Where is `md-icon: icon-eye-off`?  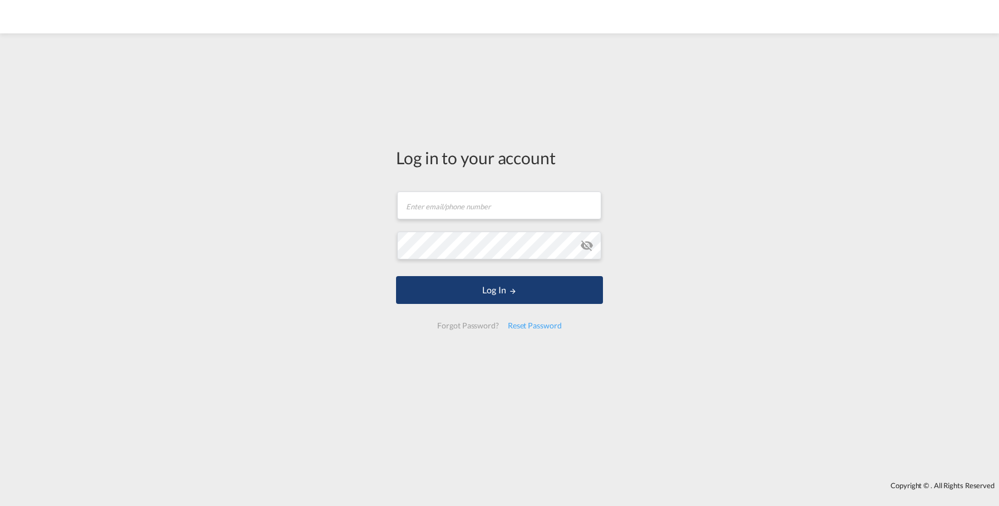
md-icon: icon-eye-off is located at coordinates (587, 245).